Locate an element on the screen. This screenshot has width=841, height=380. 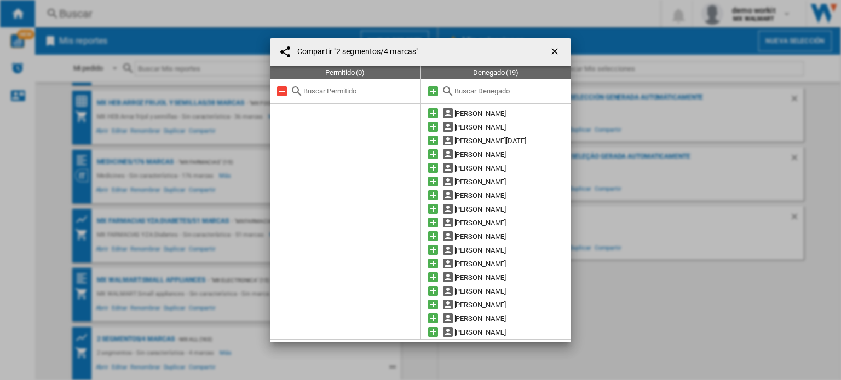
input: Buscar Permitido is located at coordinates (359, 91).